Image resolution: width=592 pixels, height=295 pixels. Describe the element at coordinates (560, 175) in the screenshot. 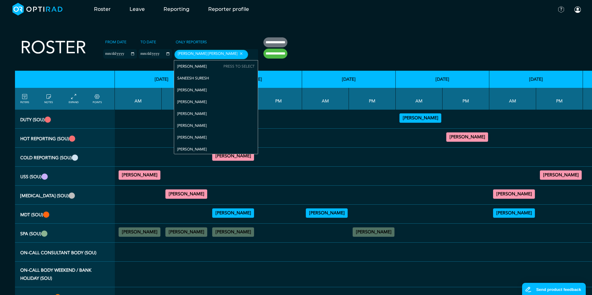

I see `div: General US 14:00 - 17:00` at that location.